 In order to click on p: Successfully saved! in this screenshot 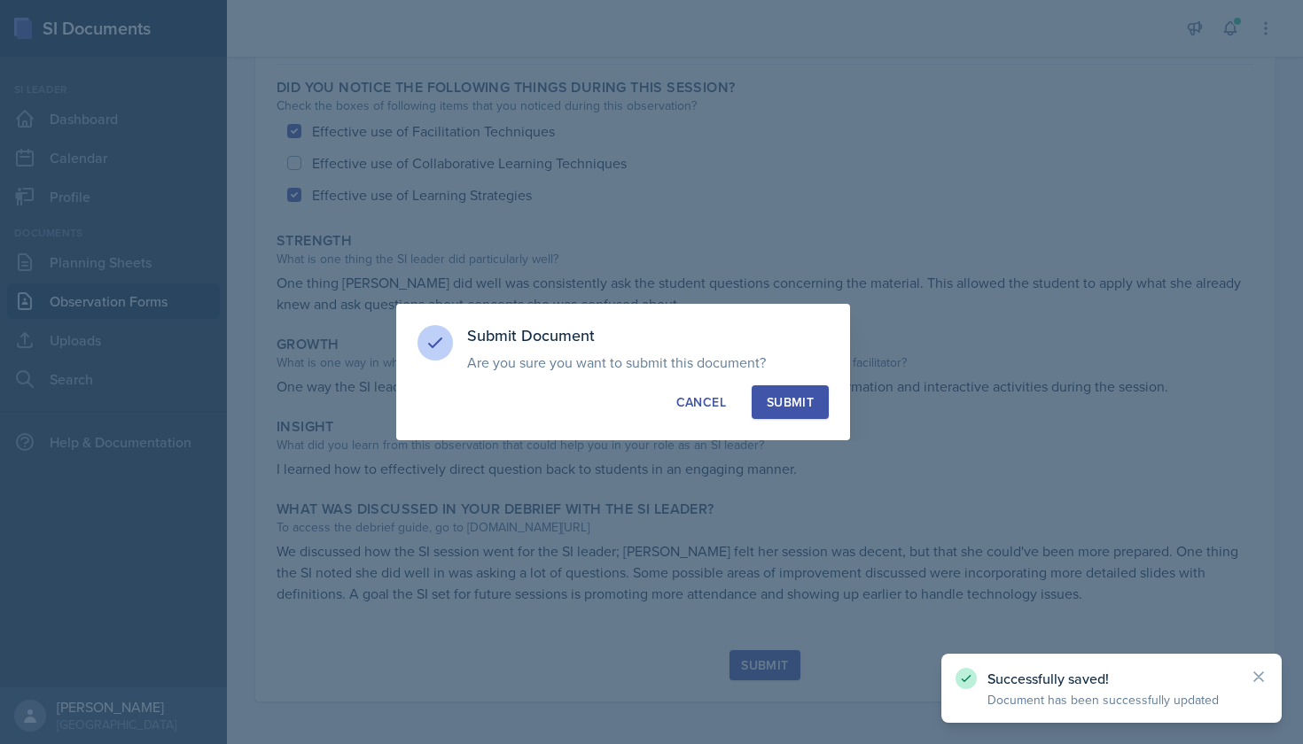, I will do `click(1111, 679)`.